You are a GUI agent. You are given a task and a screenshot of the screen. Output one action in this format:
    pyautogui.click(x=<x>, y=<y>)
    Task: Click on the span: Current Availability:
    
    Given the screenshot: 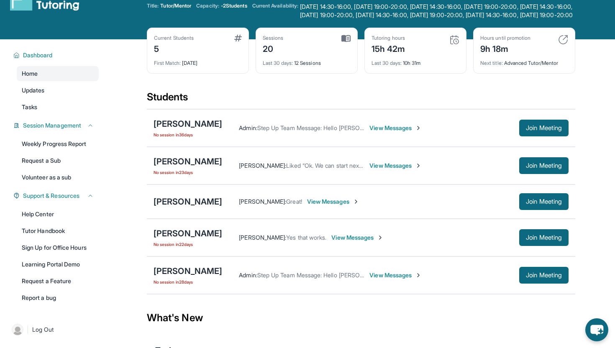 What is the action you would take?
    pyautogui.click(x=275, y=11)
    